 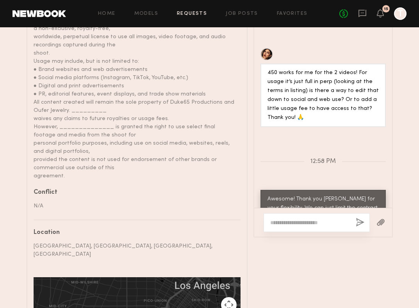 I want to click on a: T, so click(x=400, y=14).